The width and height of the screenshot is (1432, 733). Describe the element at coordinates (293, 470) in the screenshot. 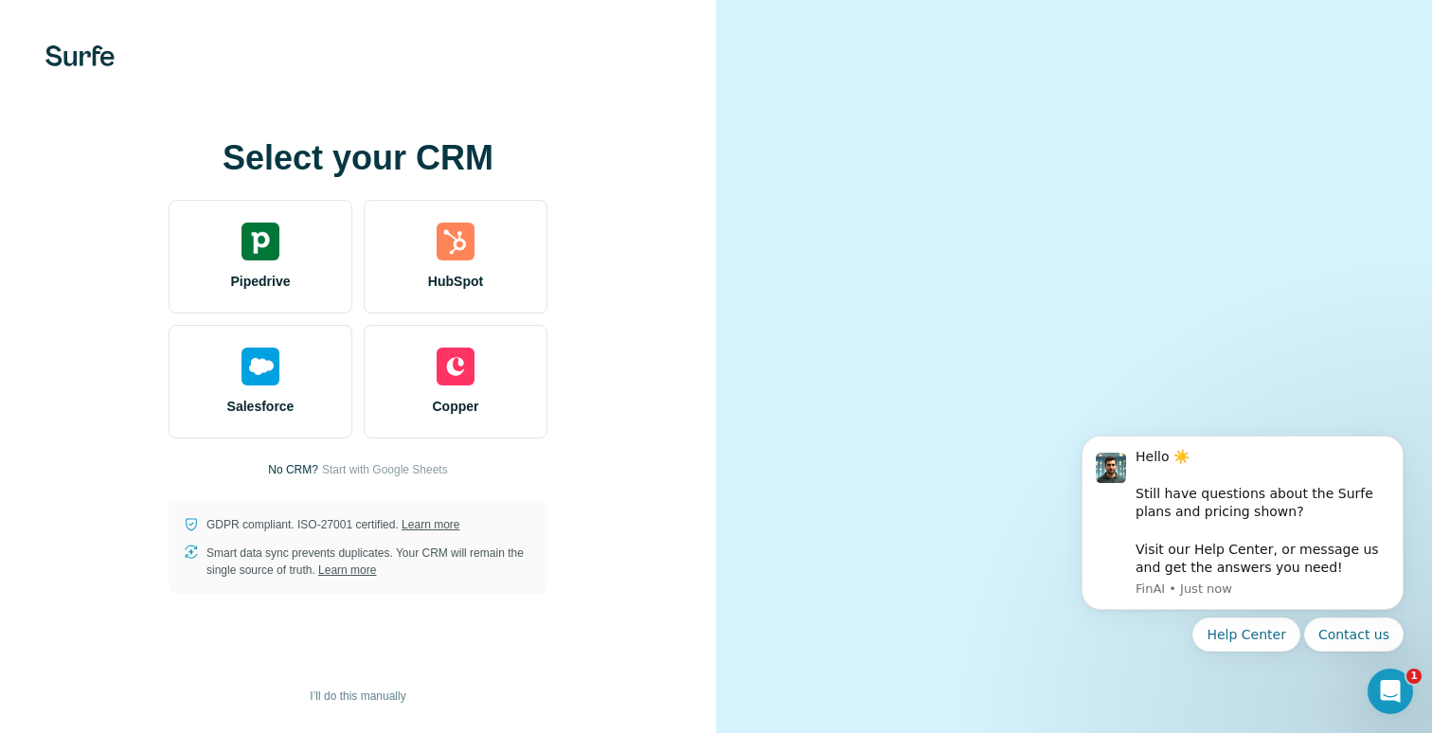

I see `p: No CRM?` at that location.